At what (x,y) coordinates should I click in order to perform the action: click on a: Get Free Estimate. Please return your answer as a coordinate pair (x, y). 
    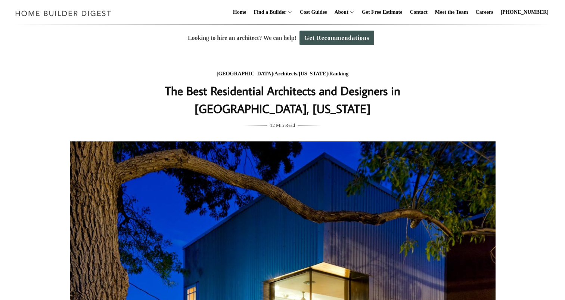
    Looking at the image, I should click on (382, 12).